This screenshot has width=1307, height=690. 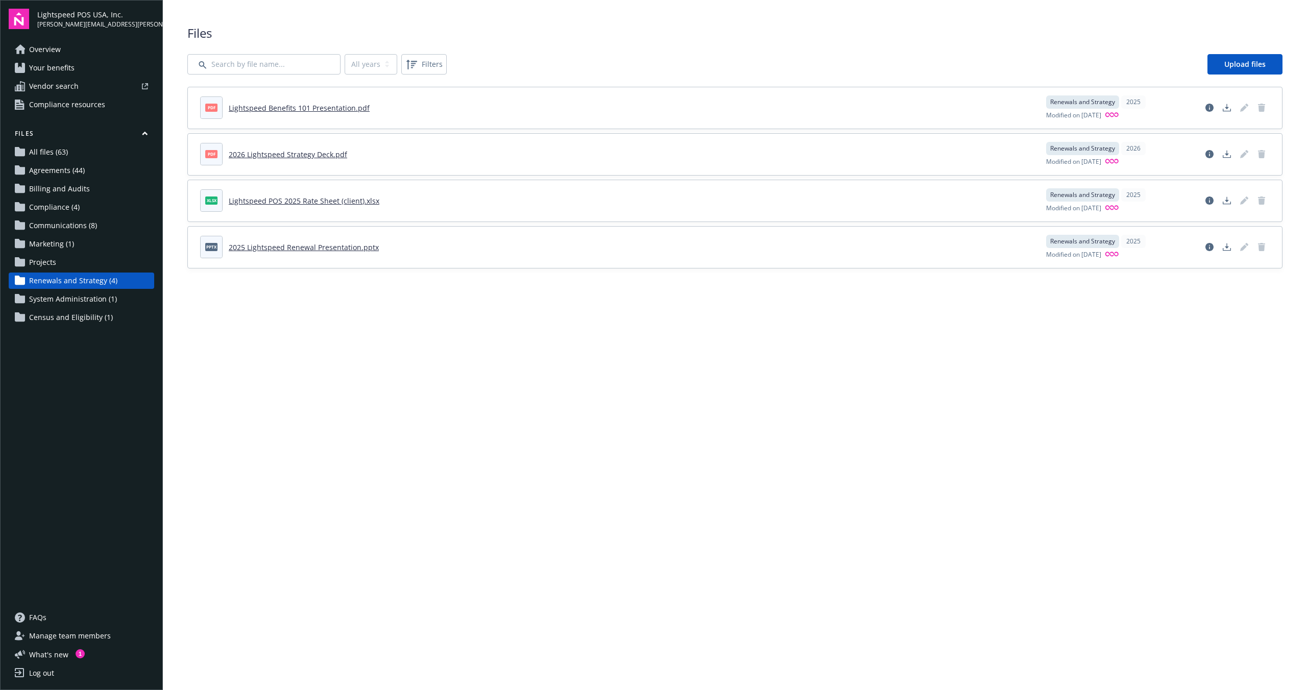 What do you see at coordinates (73, 281) in the screenshot?
I see `span: Renewals and Strategy (4)` at bounding box center [73, 281].